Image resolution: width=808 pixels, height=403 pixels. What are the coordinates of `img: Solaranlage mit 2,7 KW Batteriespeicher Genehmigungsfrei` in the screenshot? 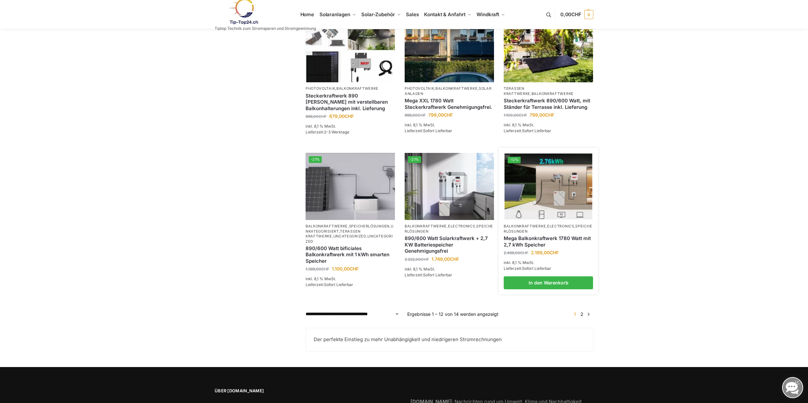 It's located at (548, 186).